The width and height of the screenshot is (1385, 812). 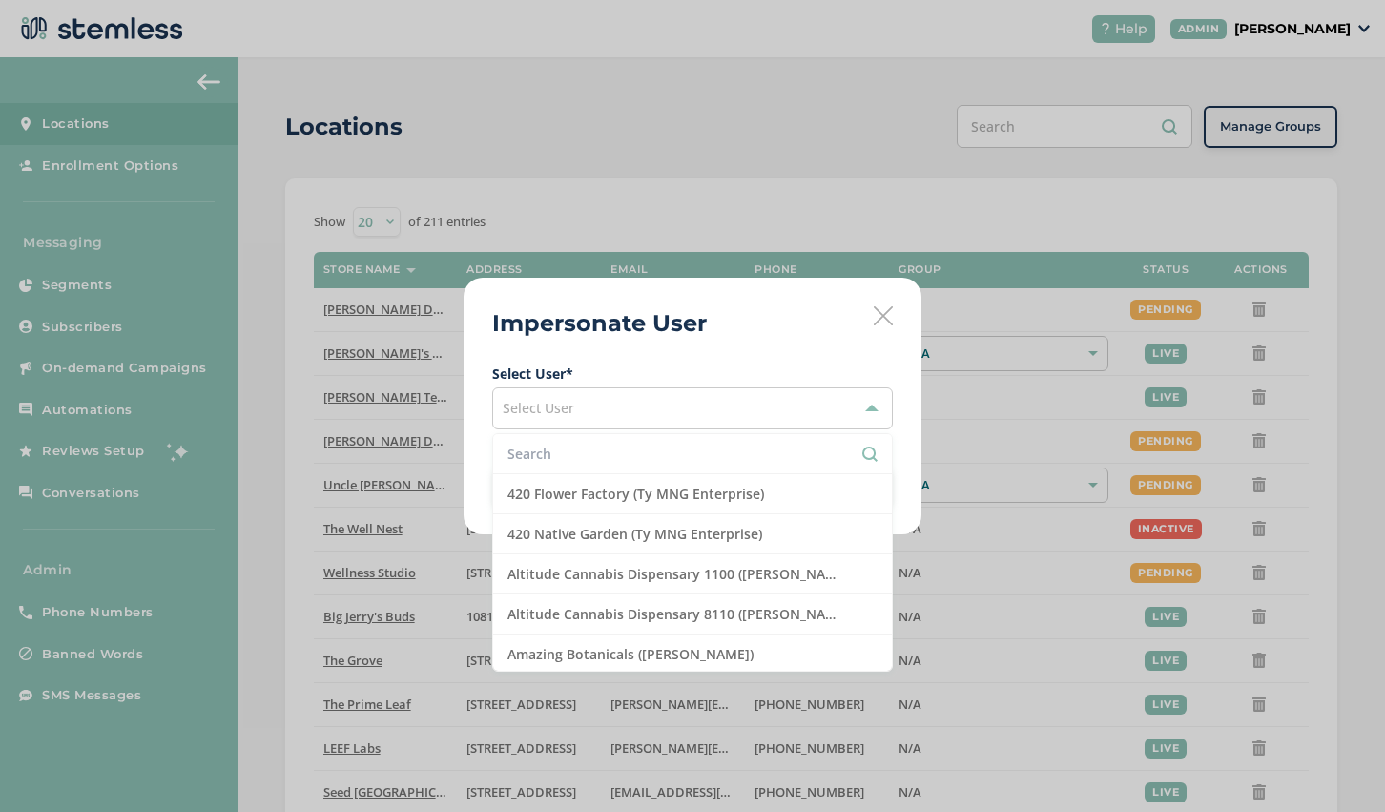 I want to click on li: 420 Native Garden (Ty MNG Enterprise), so click(x=693, y=534).